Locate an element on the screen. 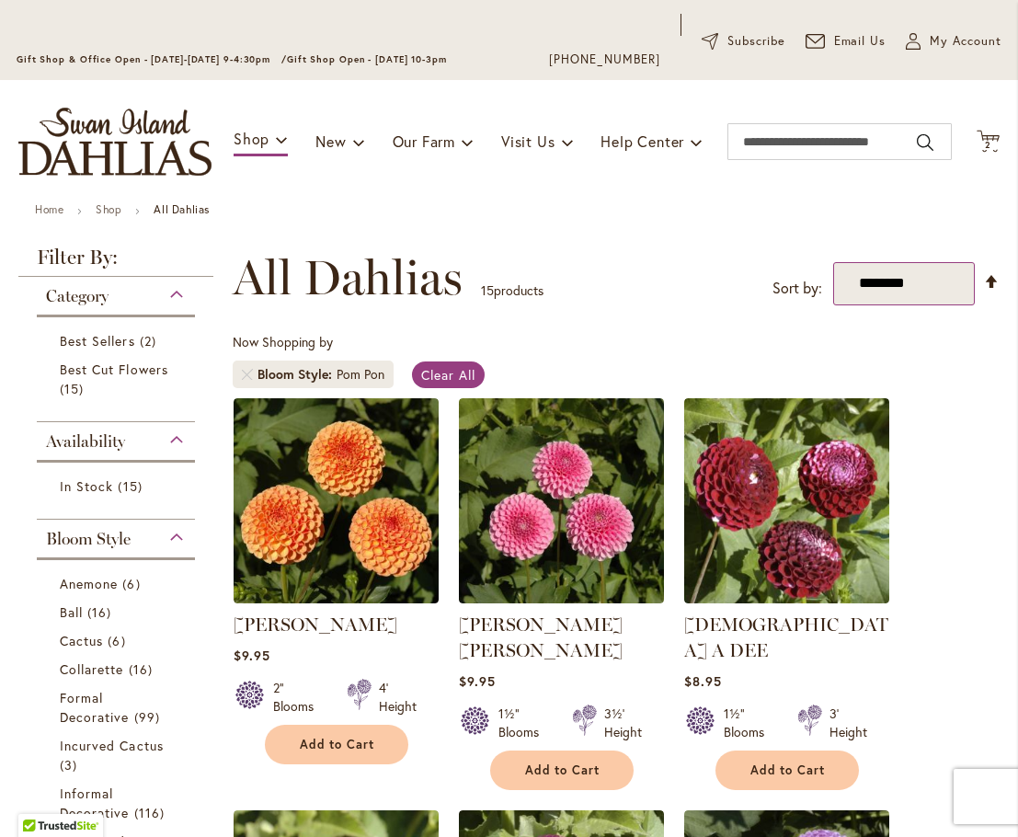 This screenshot has width=1018, height=837. span: Anemone is located at coordinates (88, 583).